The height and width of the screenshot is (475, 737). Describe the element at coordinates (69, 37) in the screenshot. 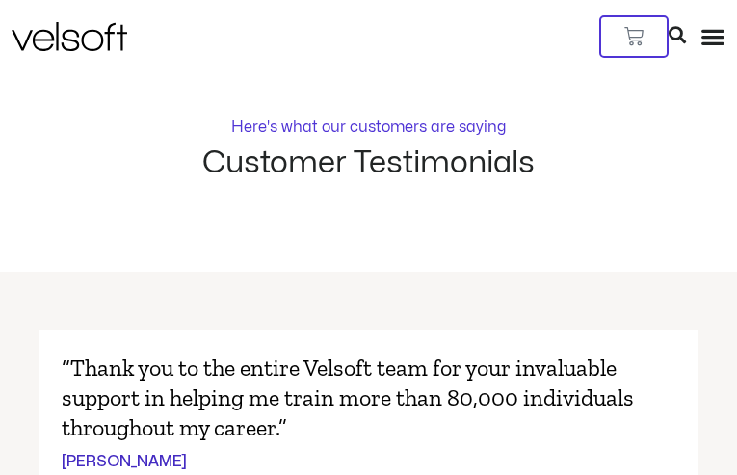

I see `img: Velsoft Training Materials` at that location.